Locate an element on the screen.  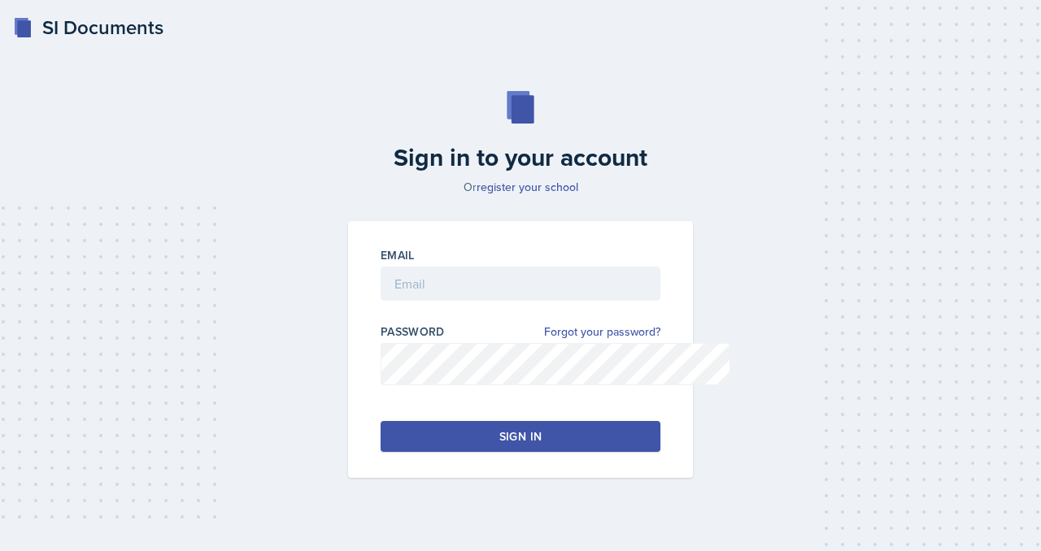
label: Password is located at coordinates (412, 332).